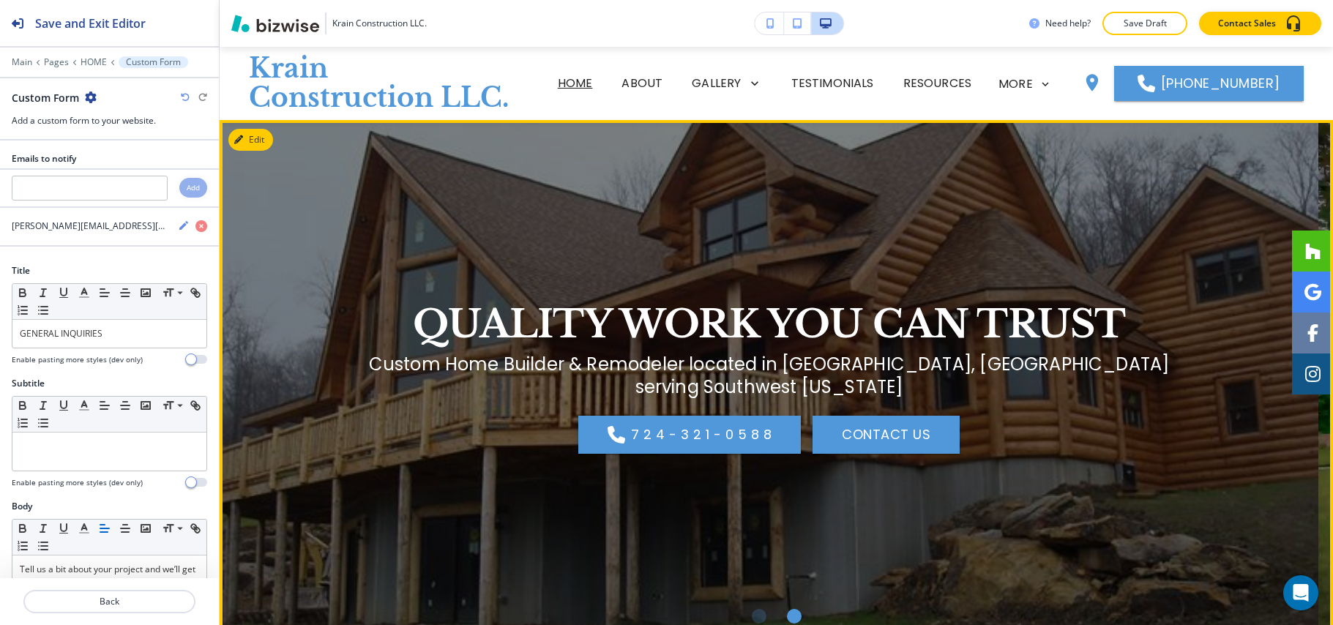  I want to click on h2: Title, so click(20, 271).